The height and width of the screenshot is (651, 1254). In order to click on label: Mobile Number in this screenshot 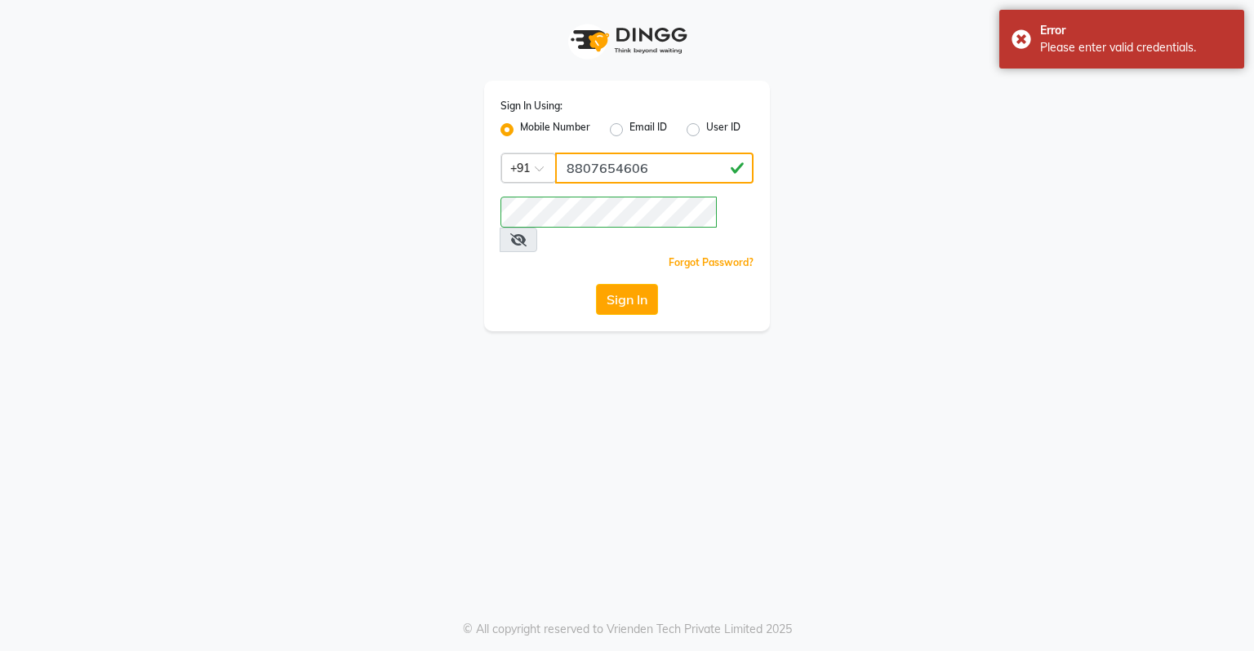, I will do `click(555, 130)`.